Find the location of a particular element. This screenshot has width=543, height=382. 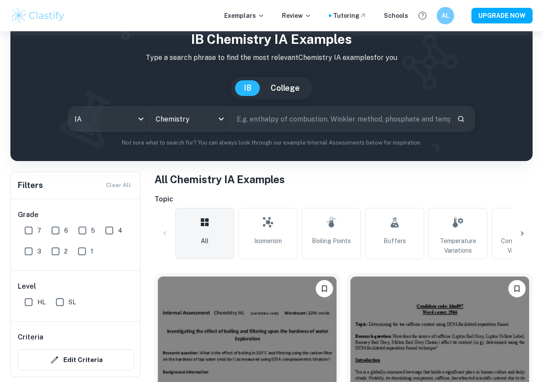

button: UPGRADE NOW is located at coordinates (502, 16).